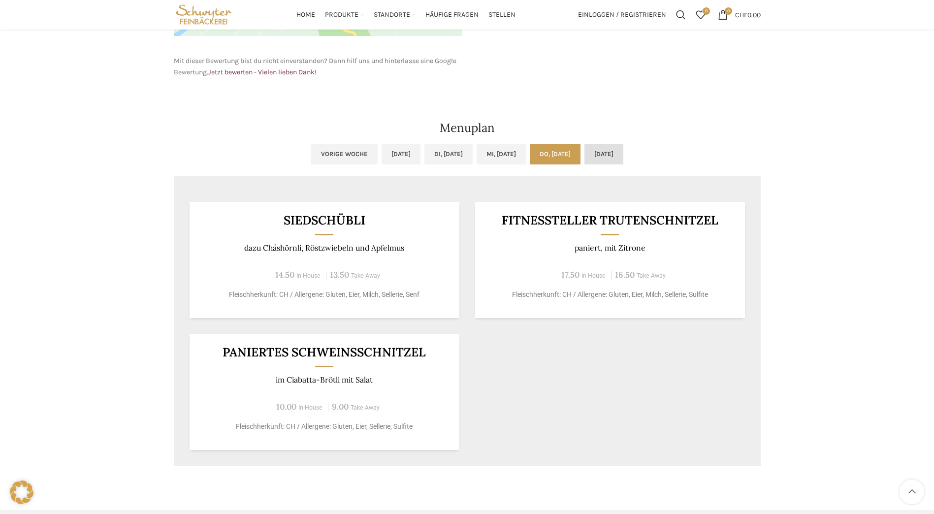  What do you see at coordinates (467, 128) in the screenshot?
I see `h2: Menuplan` at bounding box center [467, 128].